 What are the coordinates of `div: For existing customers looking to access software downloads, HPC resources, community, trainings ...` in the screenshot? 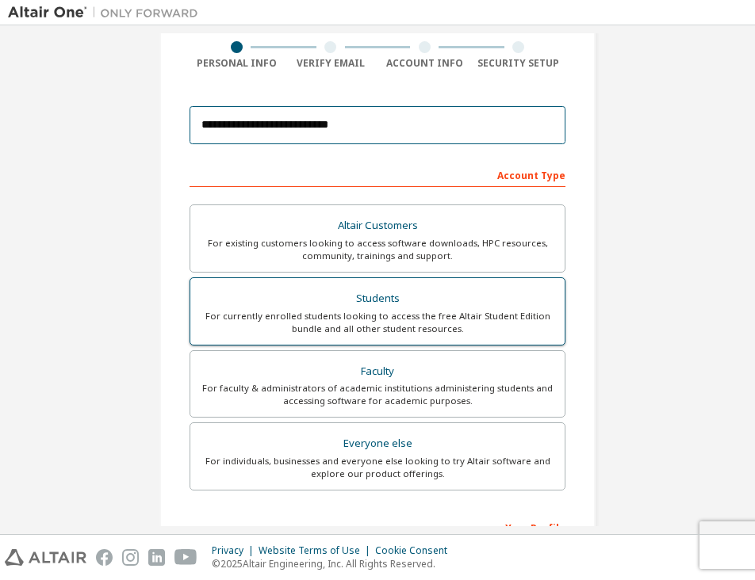 It's located at (377, 250).